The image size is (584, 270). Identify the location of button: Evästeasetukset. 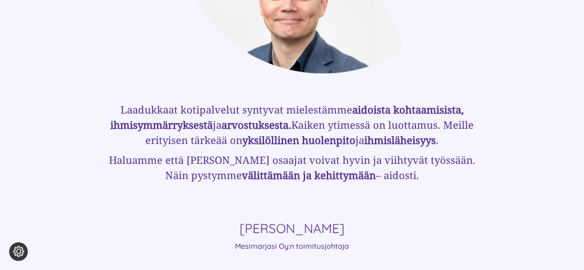
(18, 252).